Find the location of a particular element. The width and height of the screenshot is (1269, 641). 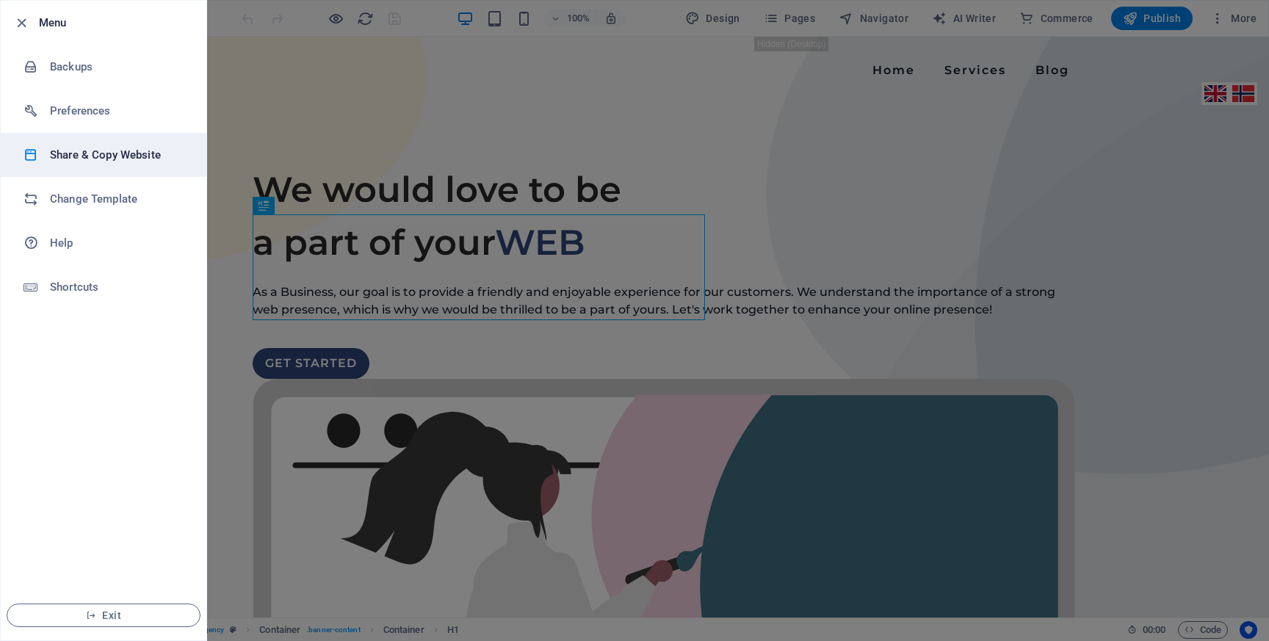

button: Exit is located at coordinates (104, 615).